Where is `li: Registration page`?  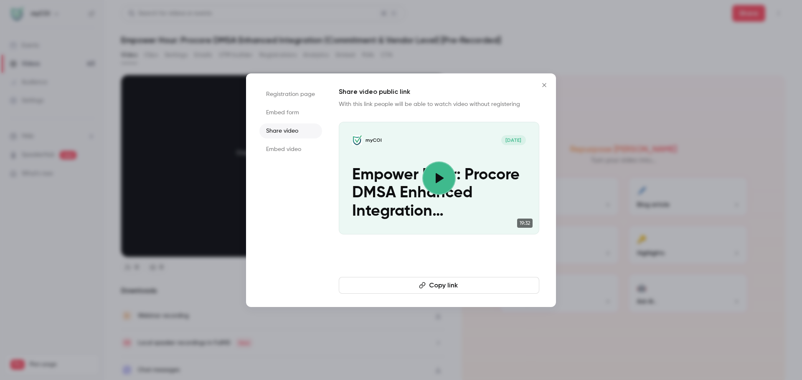 li: Registration page is located at coordinates (291, 94).